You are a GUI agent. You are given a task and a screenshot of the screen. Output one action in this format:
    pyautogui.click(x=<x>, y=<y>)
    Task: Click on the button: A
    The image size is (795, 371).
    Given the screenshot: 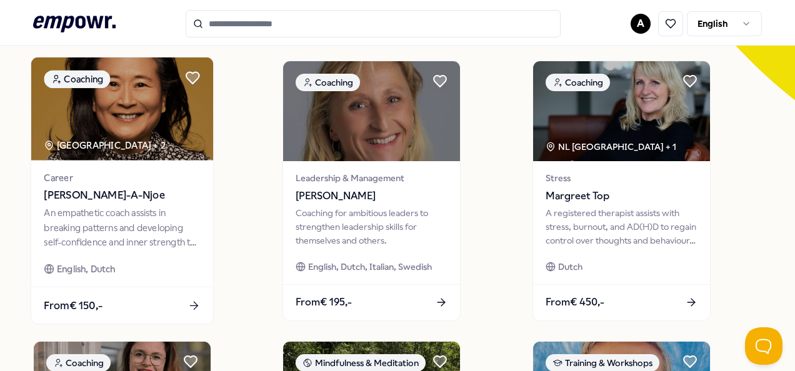 What is the action you would take?
    pyautogui.click(x=641, y=24)
    